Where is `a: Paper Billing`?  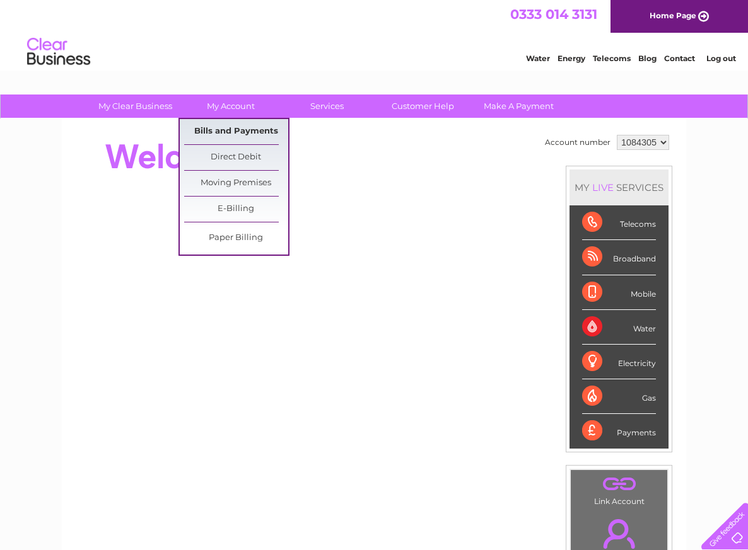
a: Paper Billing is located at coordinates (236, 238).